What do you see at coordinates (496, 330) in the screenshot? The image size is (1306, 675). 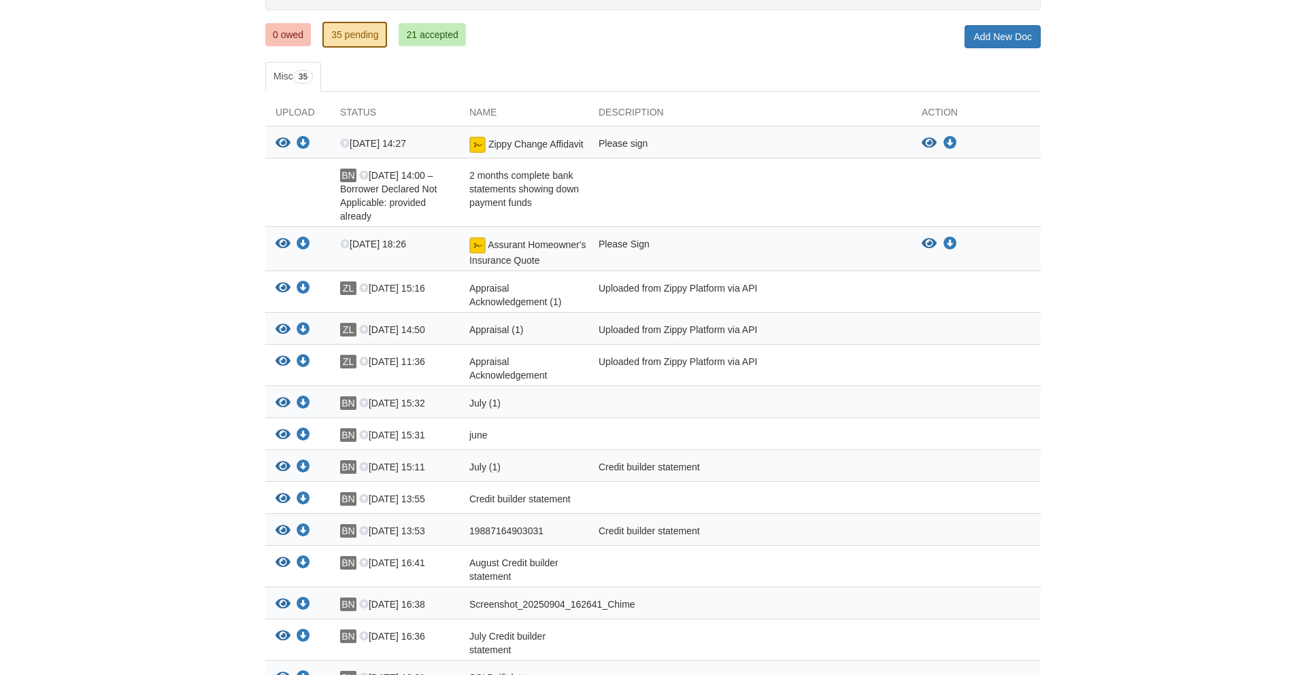 I see `span: Appraisal (1)` at bounding box center [496, 330].